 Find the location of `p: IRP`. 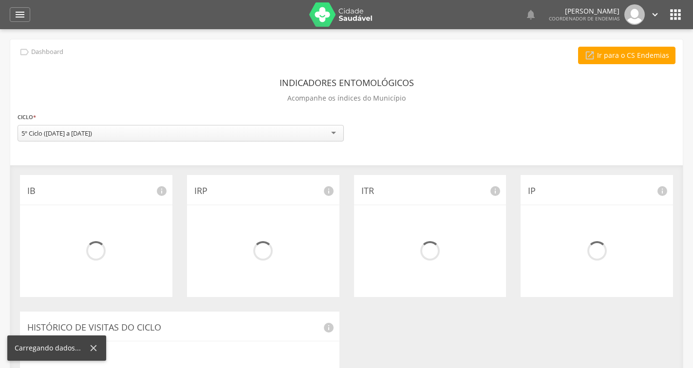

p: IRP is located at coordinates (263, 191).